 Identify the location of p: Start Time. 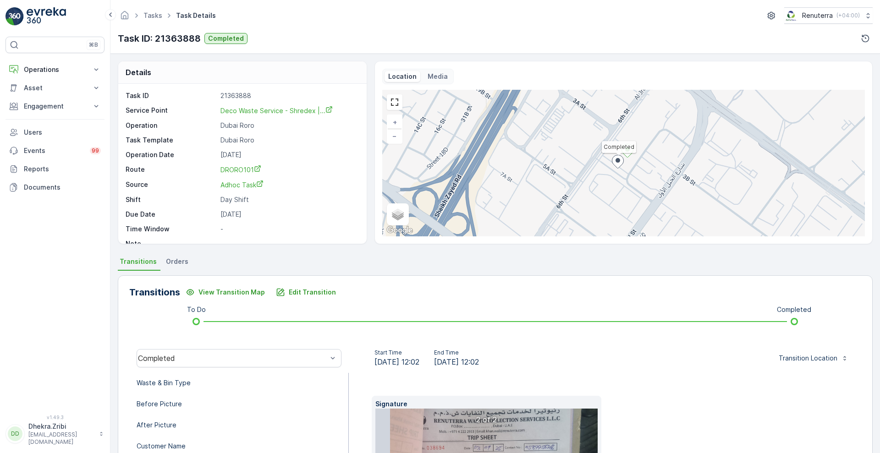
(397, 353).